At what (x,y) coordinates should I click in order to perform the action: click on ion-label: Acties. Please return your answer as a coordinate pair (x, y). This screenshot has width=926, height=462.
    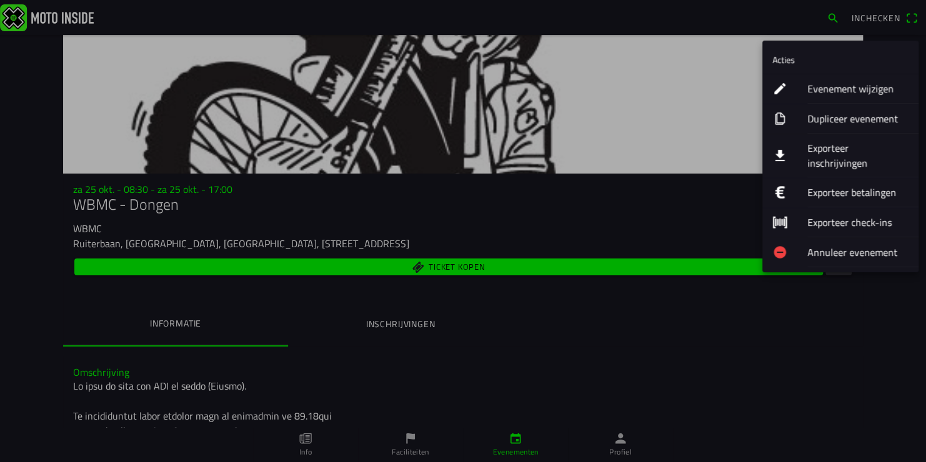
    Looking at the image, I should click on (783, 59).